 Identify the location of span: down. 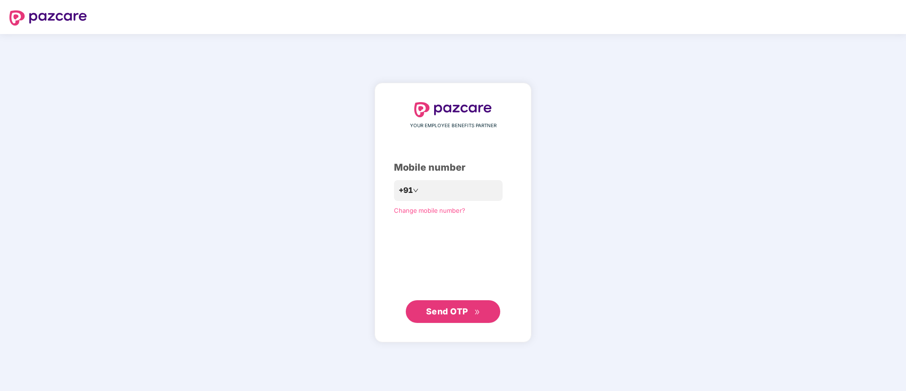
(416, 190).